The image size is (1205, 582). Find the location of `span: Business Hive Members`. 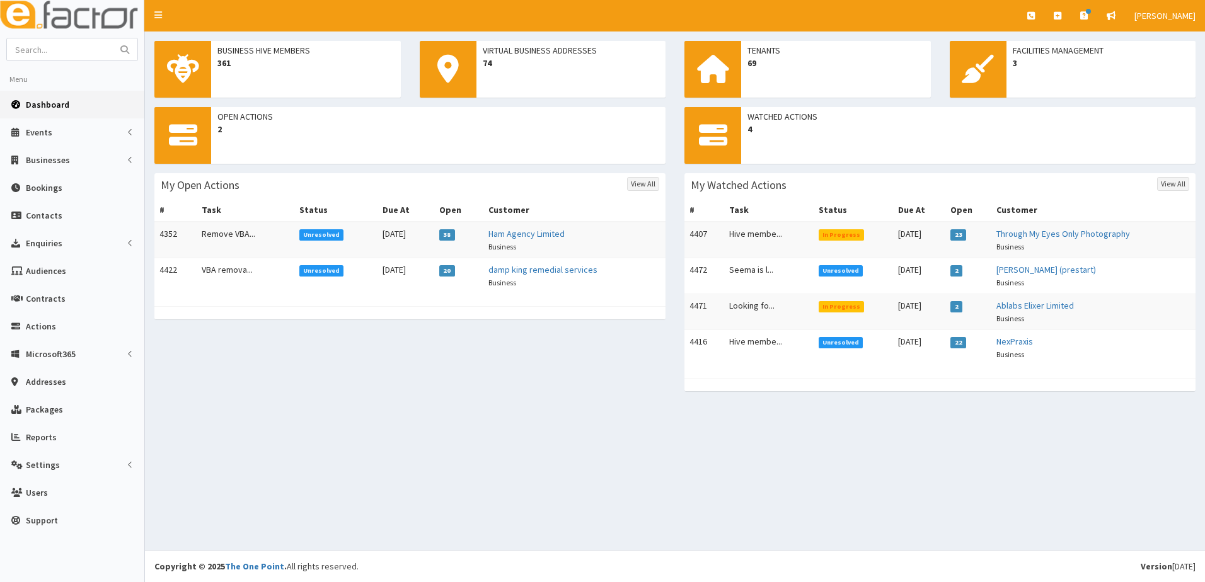

span: Business Hive Members is located at coordinates (306, 50).